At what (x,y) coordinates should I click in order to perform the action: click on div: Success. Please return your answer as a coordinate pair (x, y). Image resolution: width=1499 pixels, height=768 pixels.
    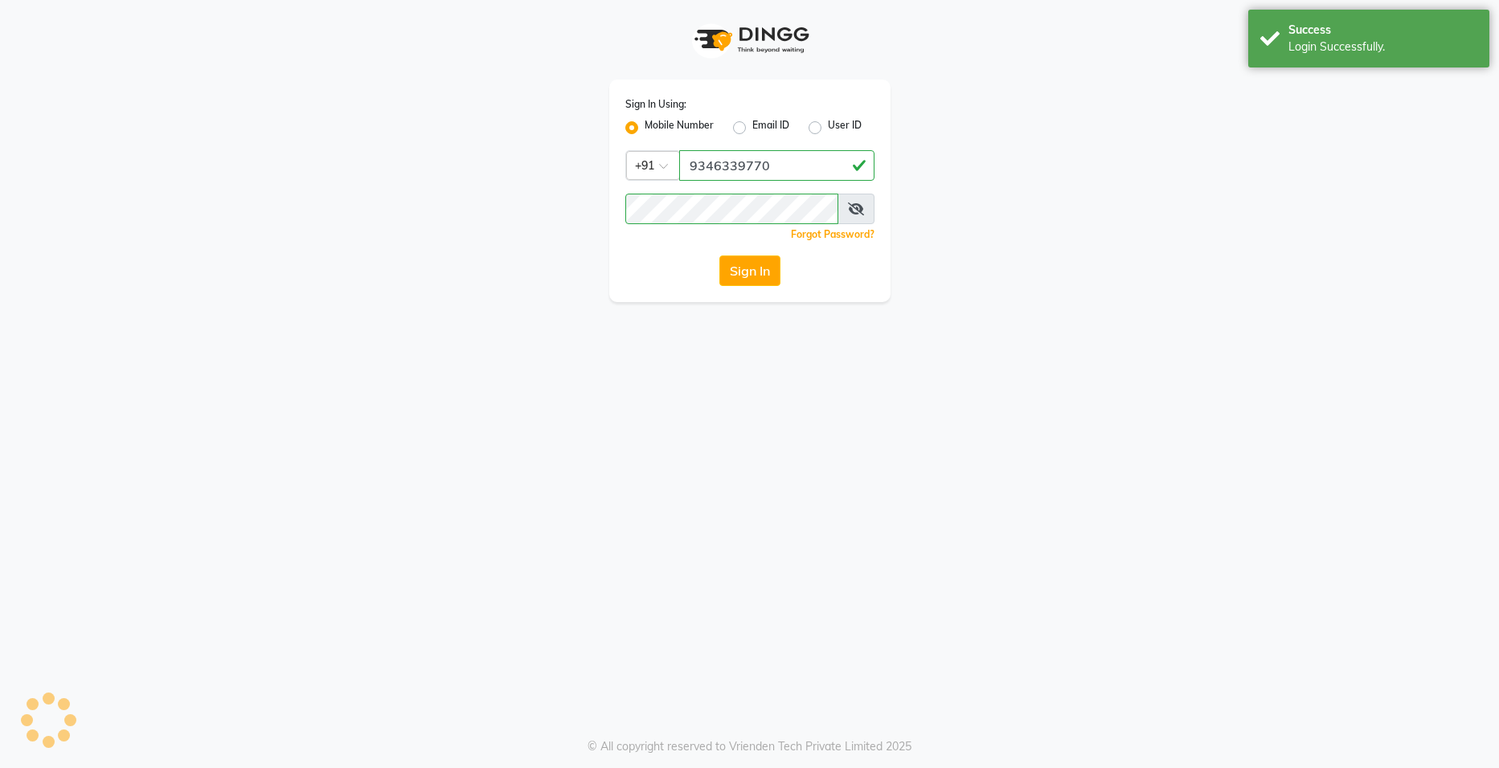
    Looking at the image, I should click on (1382, 30).